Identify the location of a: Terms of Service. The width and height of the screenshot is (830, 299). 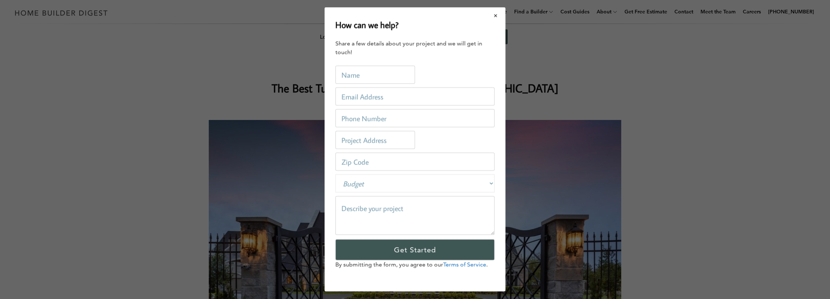
(465, 264).